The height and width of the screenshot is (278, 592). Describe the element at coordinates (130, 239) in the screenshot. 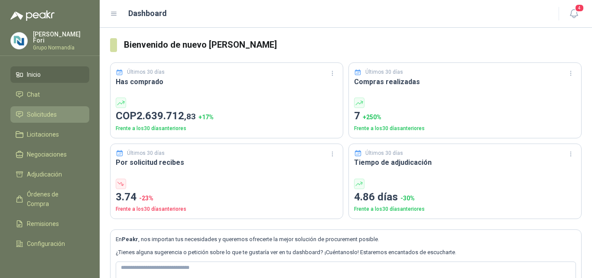

I see `b: Peakr` at that location.